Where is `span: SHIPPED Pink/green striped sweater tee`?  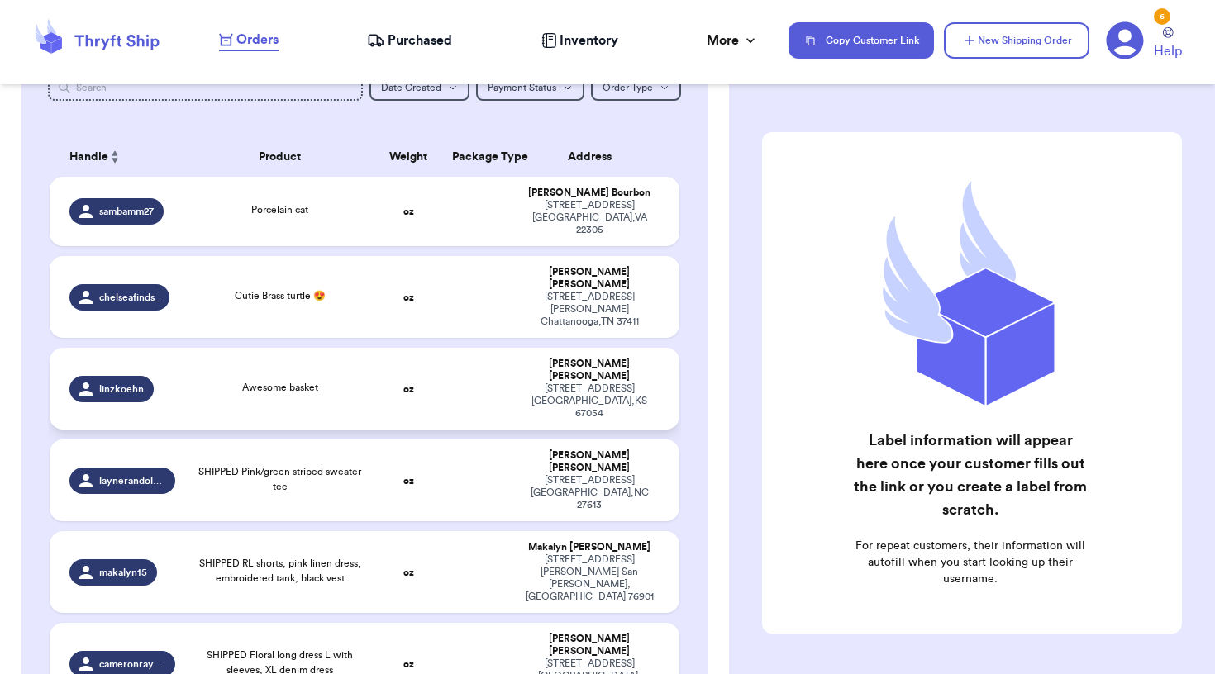
span: SHIPPED Pink/green striped sweater tee is located at coordinates (279, 479).